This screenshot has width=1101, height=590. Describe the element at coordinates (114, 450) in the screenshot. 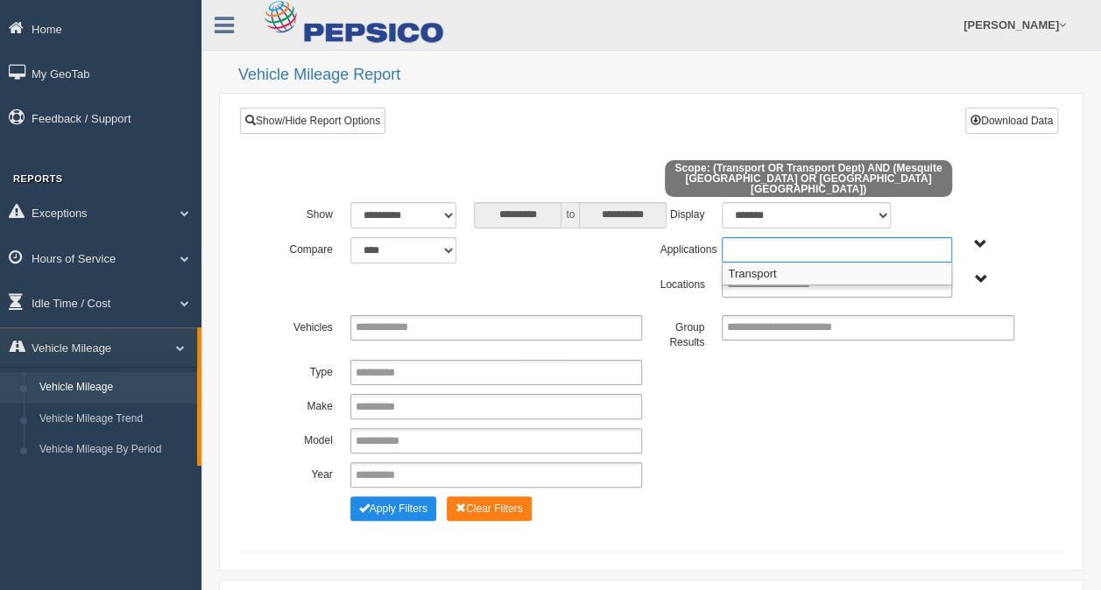

I see `a: Vehicle Mileage By Period` at that location.